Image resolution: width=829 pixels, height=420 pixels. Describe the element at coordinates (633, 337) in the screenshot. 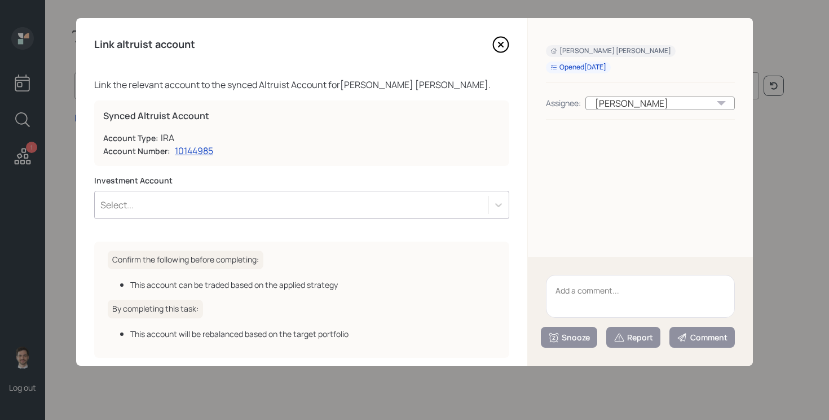

I see `button: Report` at that location.